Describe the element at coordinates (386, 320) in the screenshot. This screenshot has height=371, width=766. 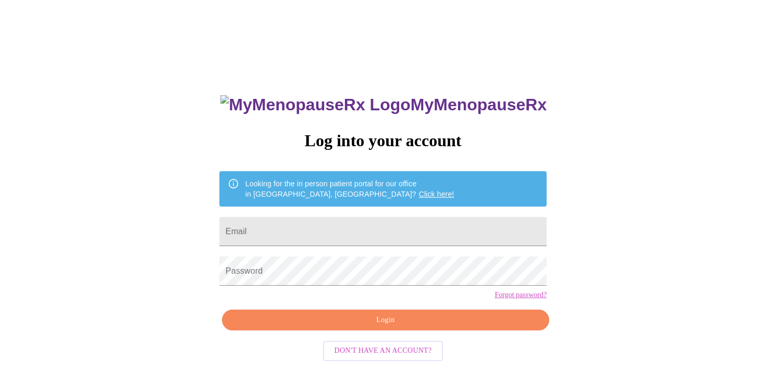
I see `span: Login` at that location.